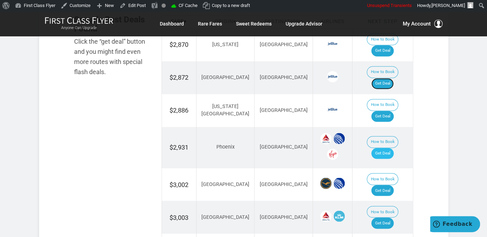 The height and width of the screenshot is (237, 487). What do you see at coordinates (27, 8) in the screenshot?
I see `span: Feedback` at bounding box center [27, 8].